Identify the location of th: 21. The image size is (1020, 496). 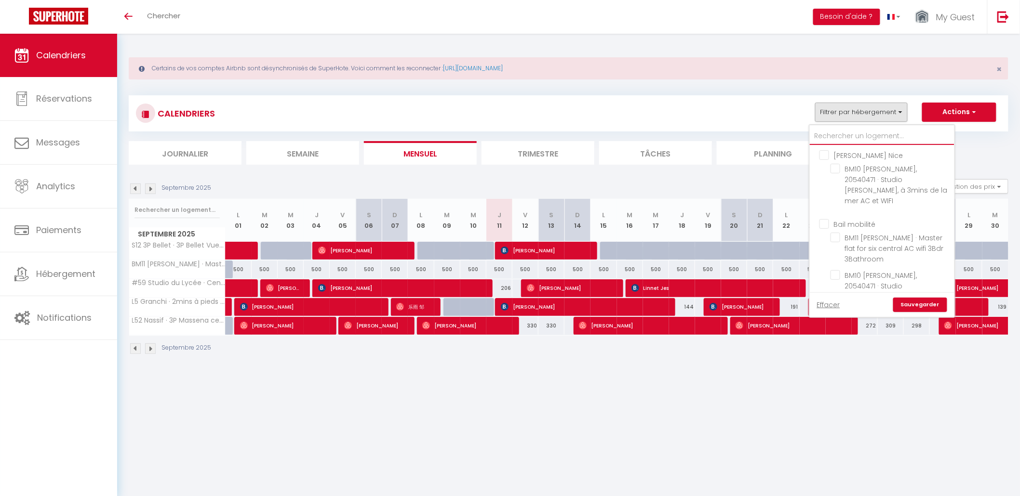
(760, 220).